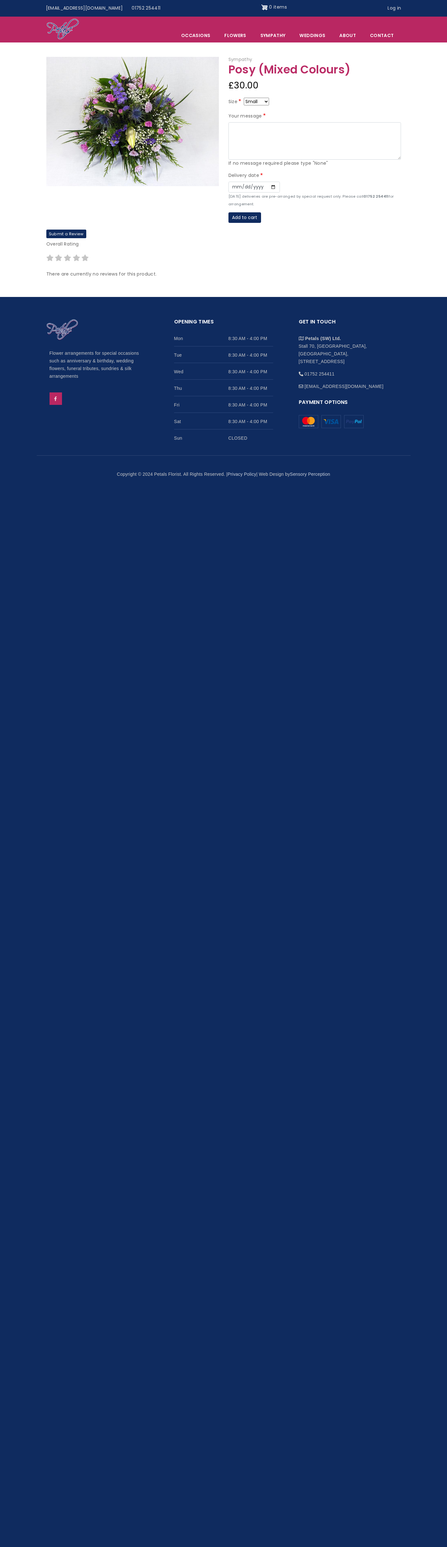 This screenshot has height=1547, width=447. Describe the element at coordinates (146, 8) in the screenshot. I see `a: 01752 254411` at that location.